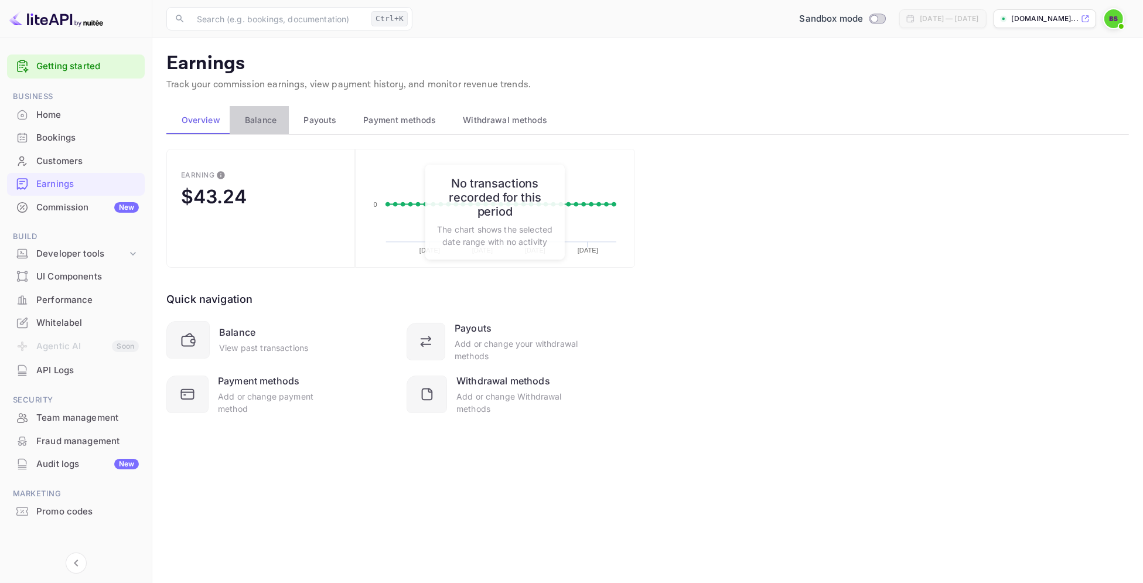 The height and width of the screenshot is (583, 1143). What do you see at coordinates (87, 464) in the screenshot?
I see `div: Audit logs` at bounding box center [87, 464].